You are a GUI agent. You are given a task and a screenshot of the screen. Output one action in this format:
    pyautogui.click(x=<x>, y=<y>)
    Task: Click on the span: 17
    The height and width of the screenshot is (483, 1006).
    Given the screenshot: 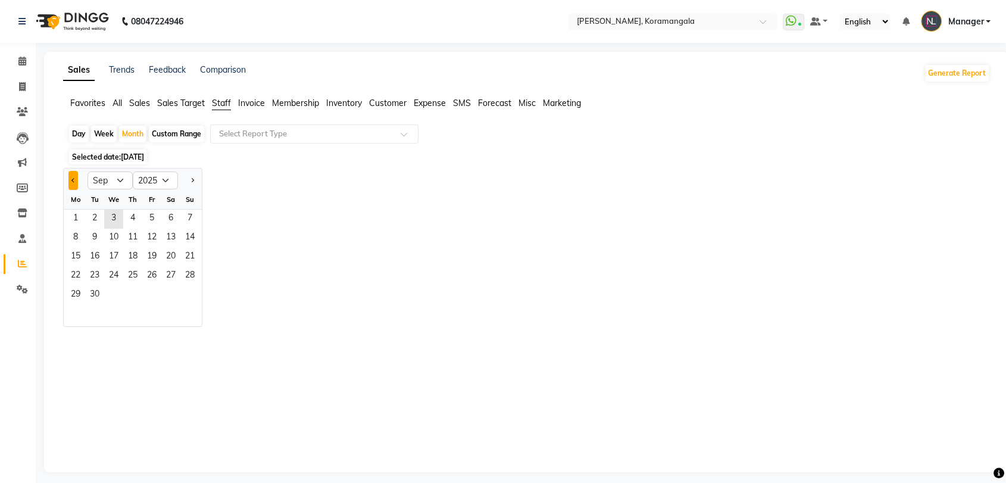 What is the action you would take?
    pyautogui.click(x=114, y=257)
    